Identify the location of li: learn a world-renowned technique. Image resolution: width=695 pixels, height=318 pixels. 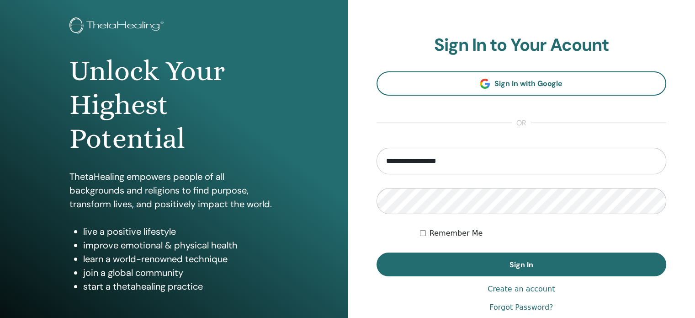
(181, 259).